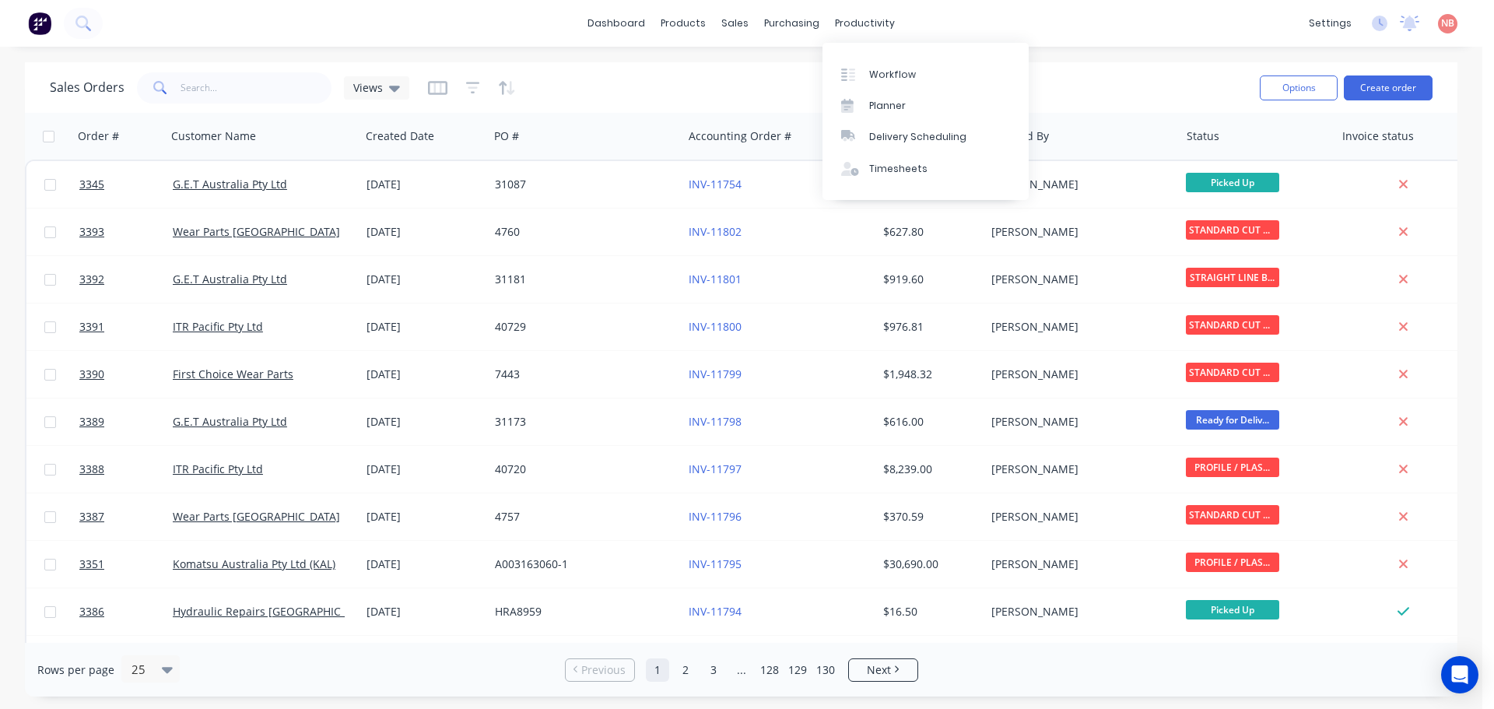  What do you see at coordinates (770, 670) in the screenshot?
I see `a: Page 128` at bounding box center [770, 670].